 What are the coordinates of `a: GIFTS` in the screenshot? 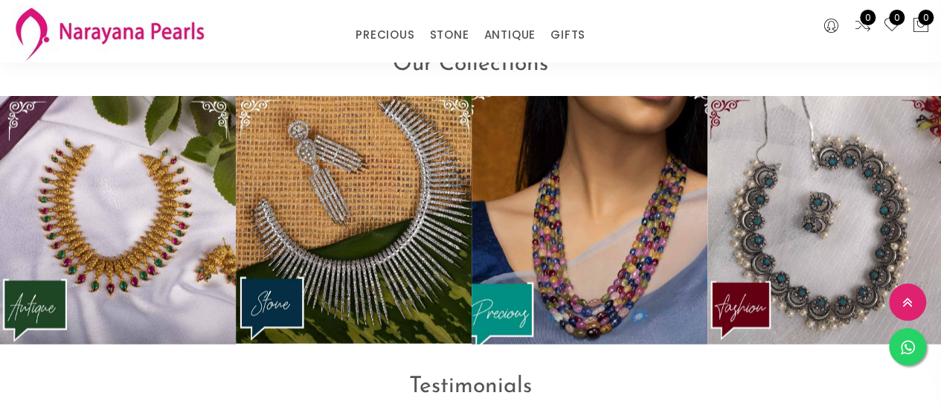 It's located at (567, 35).